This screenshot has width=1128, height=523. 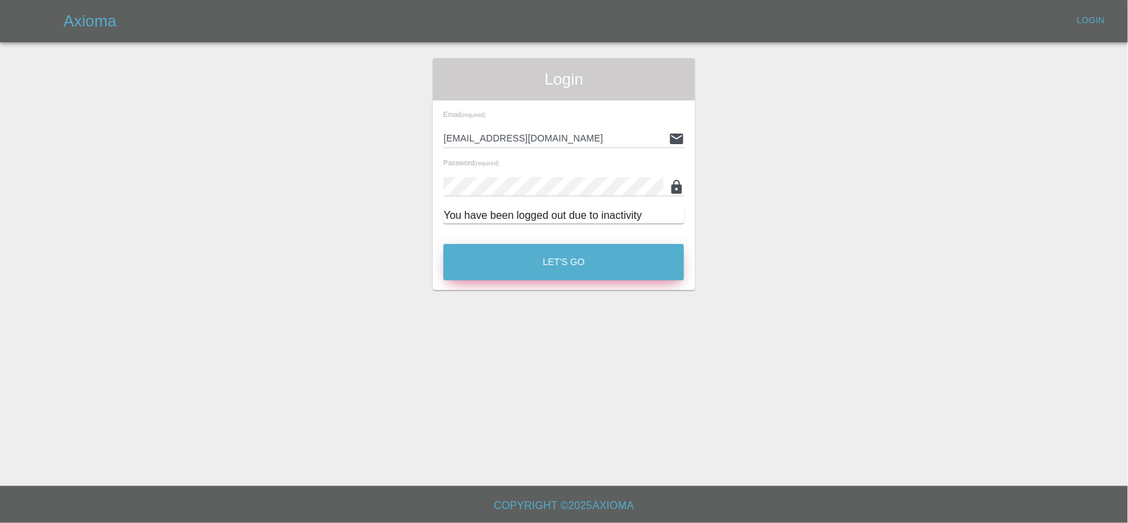 I want to click on h5: Axioma, so click(x=90, y=21).